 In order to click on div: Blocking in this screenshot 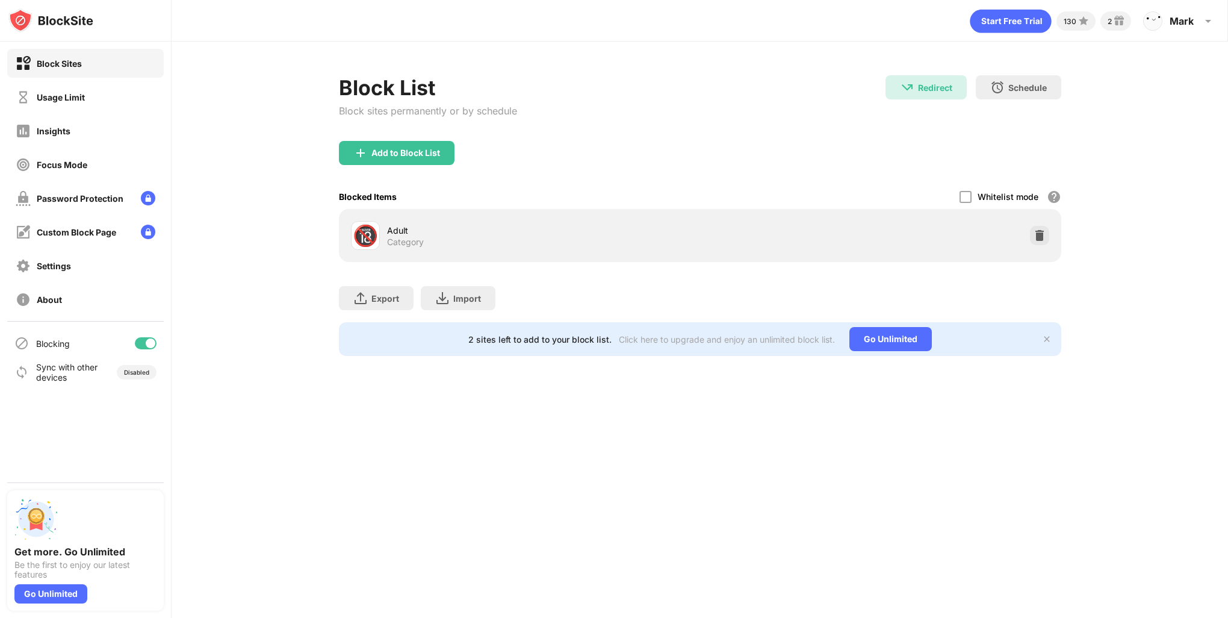, I will do `click(53, 343)`.